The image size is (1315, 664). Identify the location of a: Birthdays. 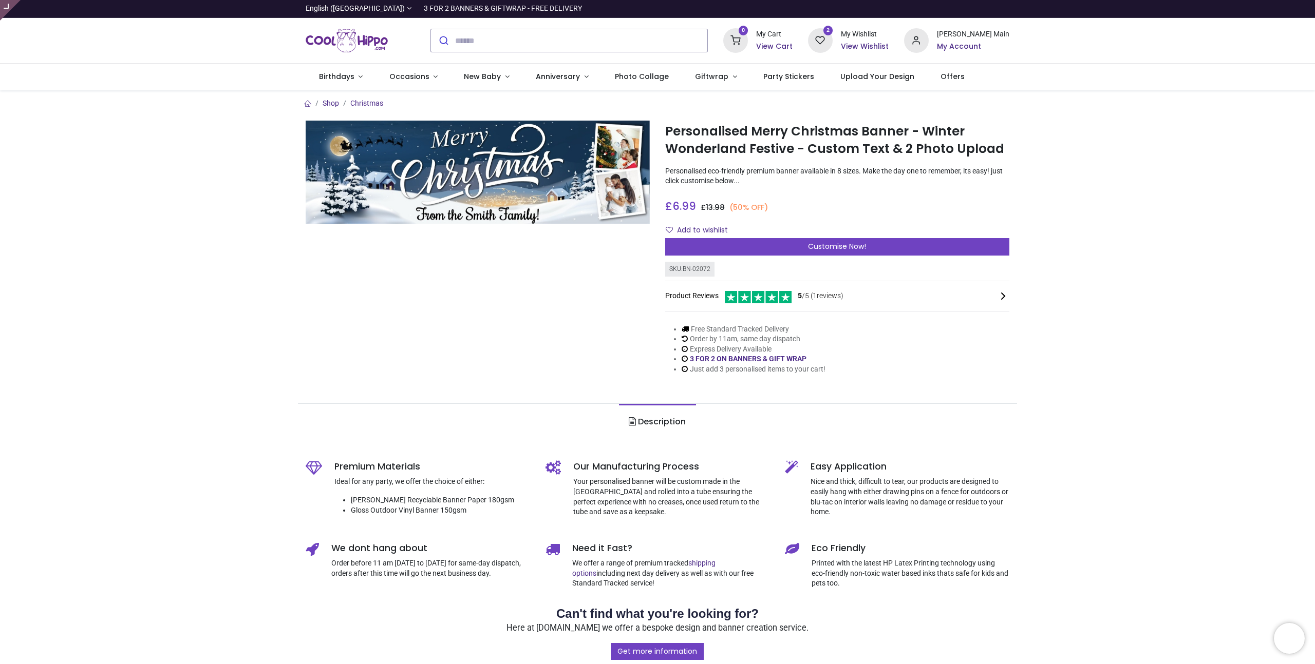
(340, 77).